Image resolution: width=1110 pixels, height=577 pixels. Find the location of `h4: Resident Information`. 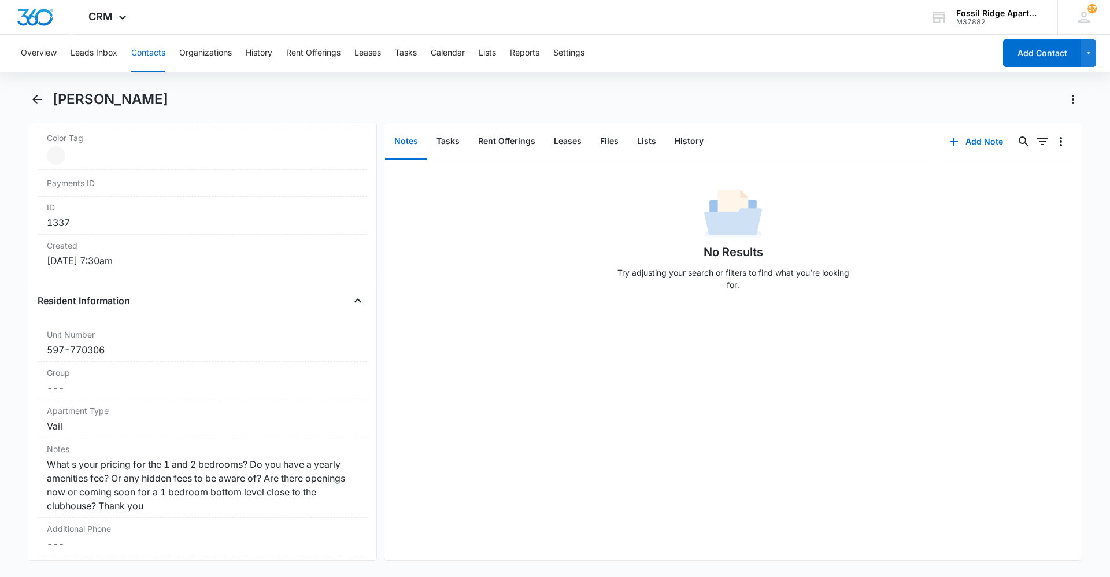

h4: Resident Information is located at coordinates (84, 301).